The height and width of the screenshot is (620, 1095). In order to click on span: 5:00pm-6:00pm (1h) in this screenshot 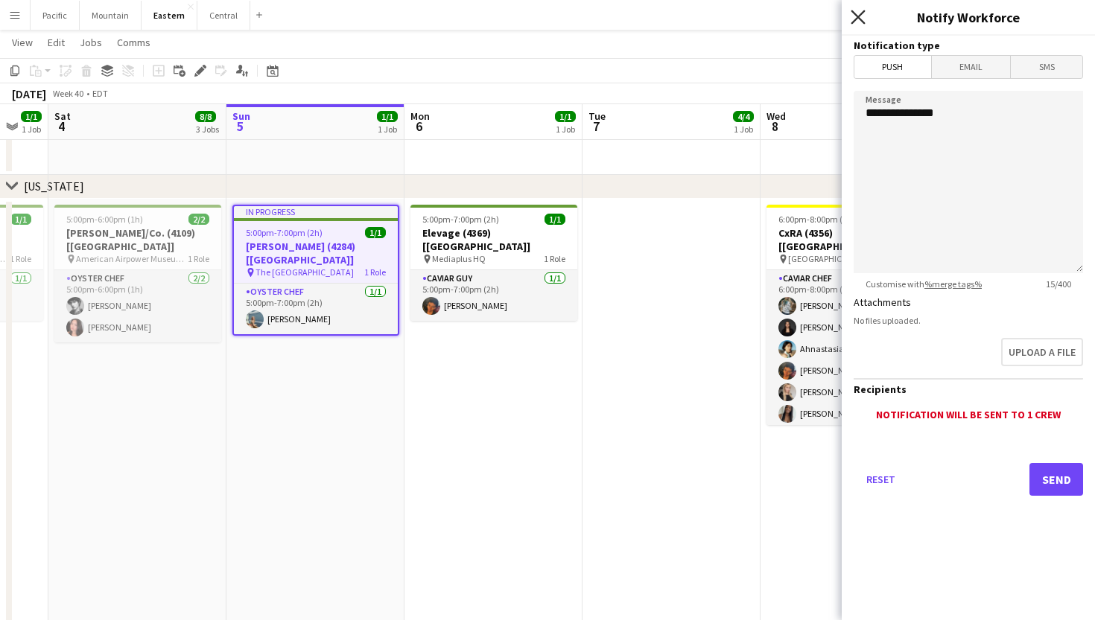, I will do `click(104, 219)`.